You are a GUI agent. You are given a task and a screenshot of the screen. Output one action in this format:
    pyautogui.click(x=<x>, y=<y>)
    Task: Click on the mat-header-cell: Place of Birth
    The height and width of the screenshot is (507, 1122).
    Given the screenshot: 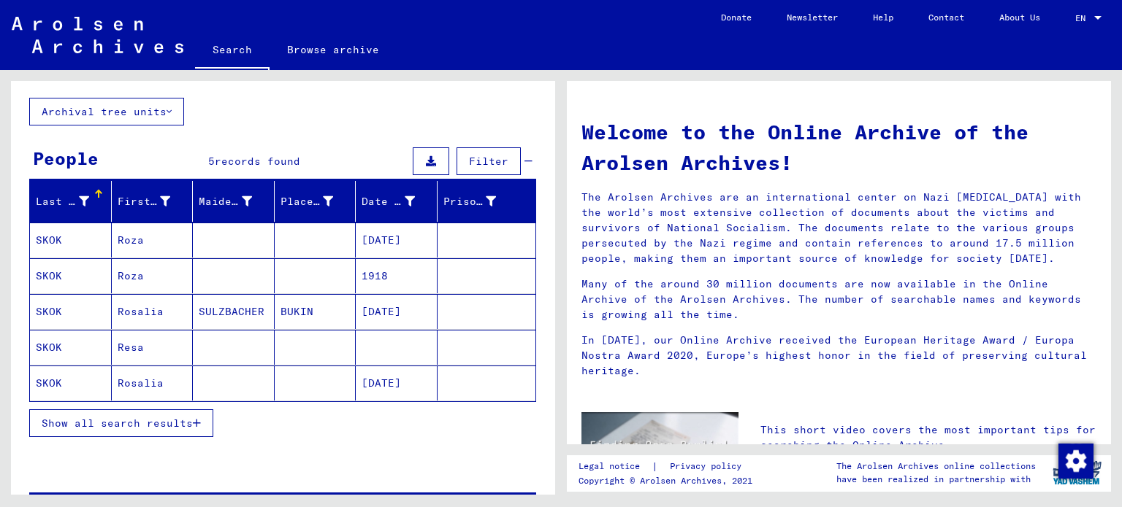 What is the action you would take?
    pyautogui.click(x=315, y=202)
    